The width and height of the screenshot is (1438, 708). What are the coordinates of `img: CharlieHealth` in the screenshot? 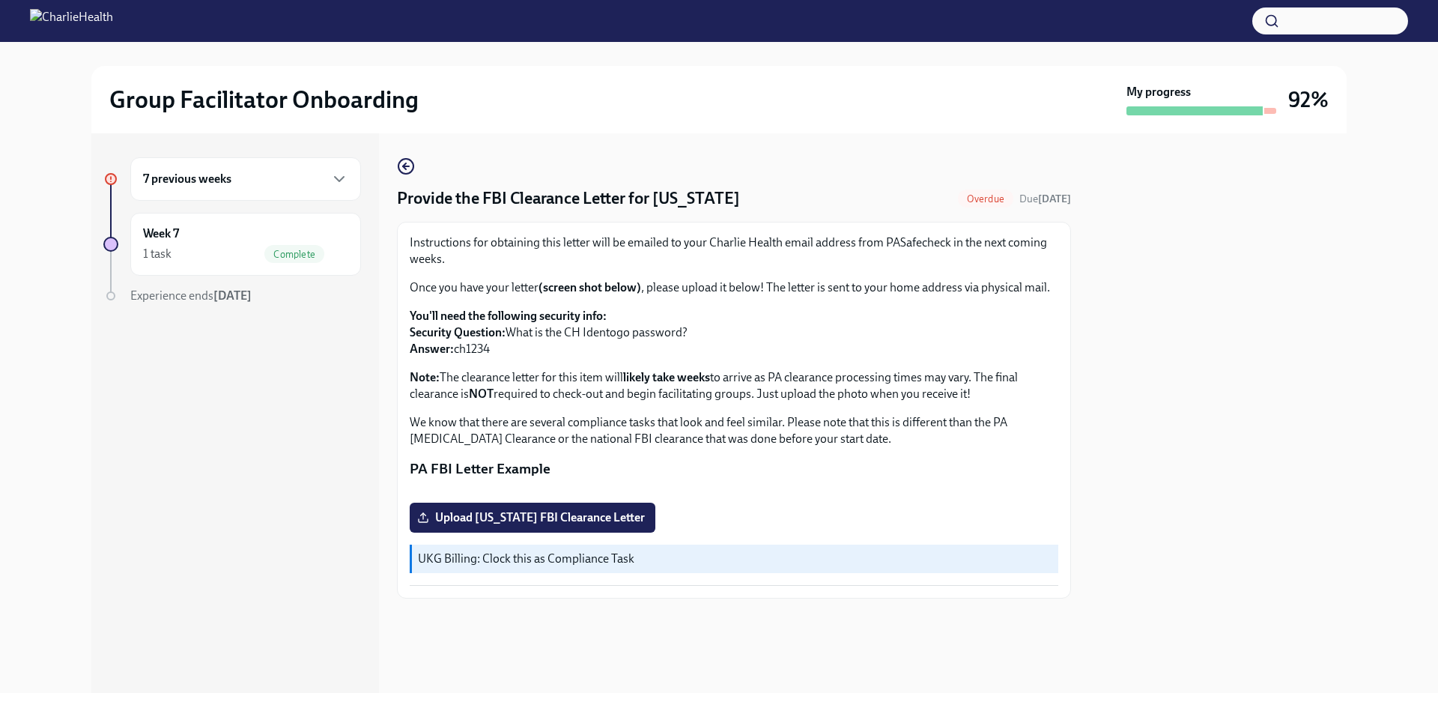 It's located at (71, 21).